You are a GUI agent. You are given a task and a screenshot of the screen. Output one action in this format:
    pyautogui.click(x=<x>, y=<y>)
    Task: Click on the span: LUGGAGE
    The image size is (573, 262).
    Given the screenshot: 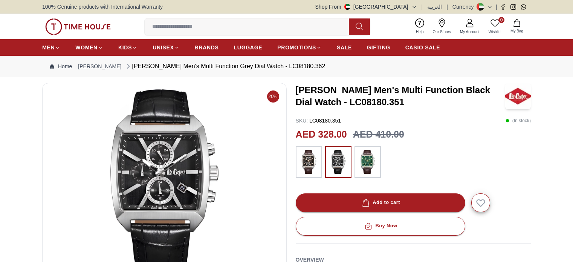 What is the action you would take?
    pyautogui.click(x=248, y=47)
    